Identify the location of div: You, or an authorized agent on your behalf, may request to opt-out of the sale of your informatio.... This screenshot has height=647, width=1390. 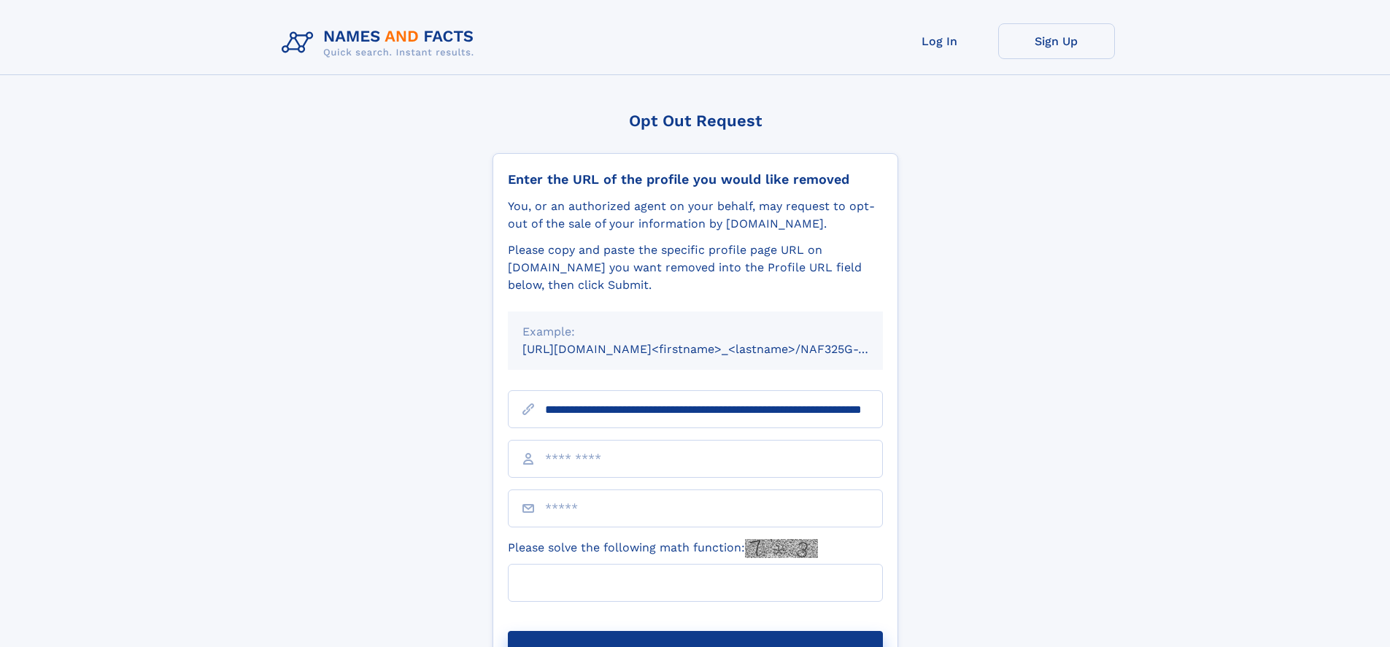
(695, 215).